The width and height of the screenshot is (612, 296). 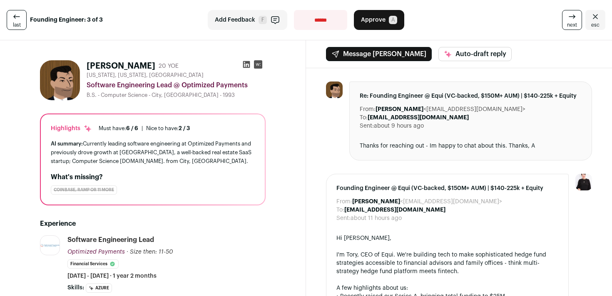 I want to click on span: Approve, so click(x=373, y=20).